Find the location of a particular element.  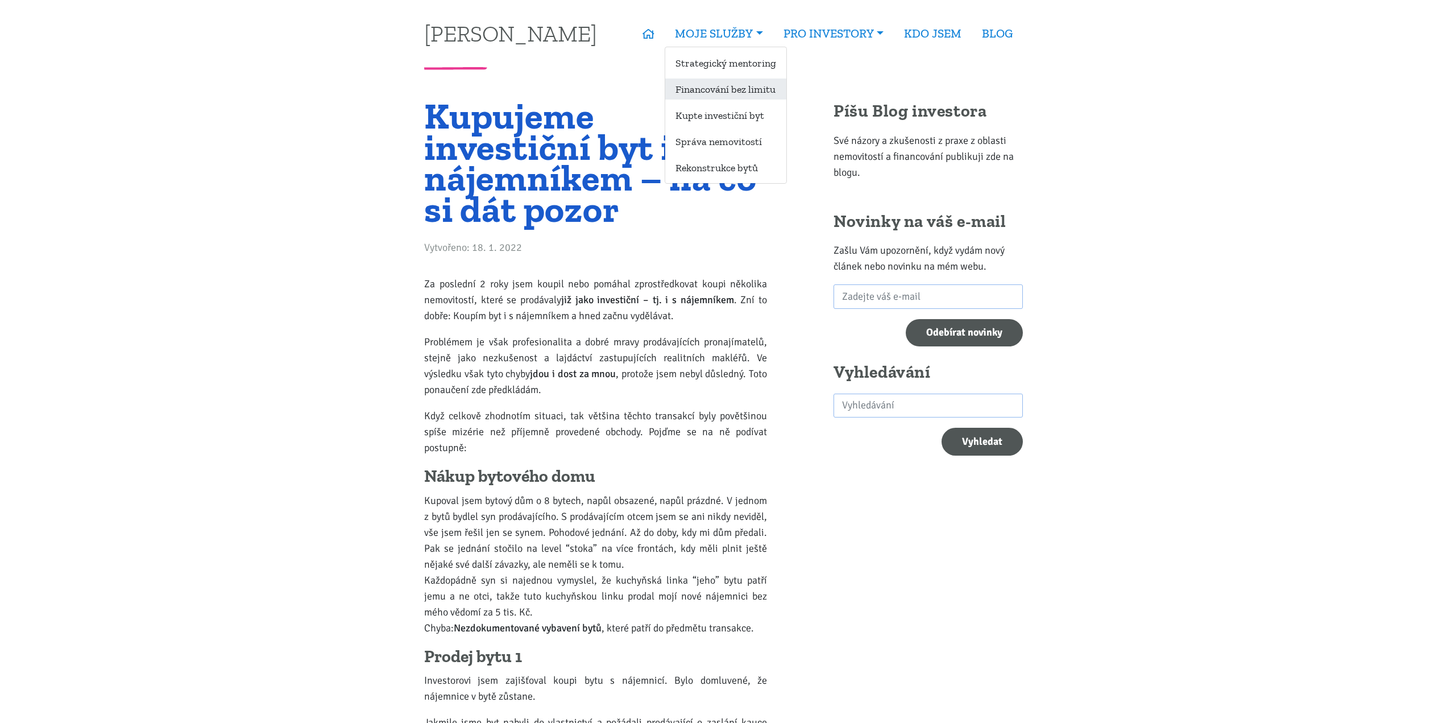

p: Své názory a zkušenosti z praxe z oblasti nemovitostí a financování publikuji zde na blogu. is located at coordinates (928, 156).